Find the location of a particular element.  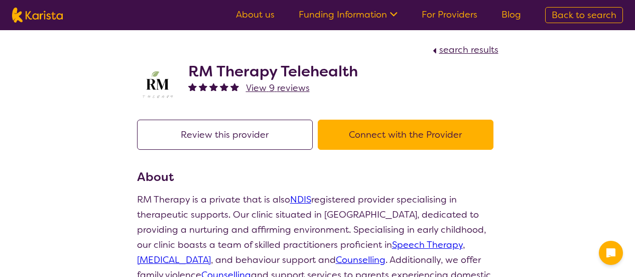

a: Counselling is located at coordinates (361, 260).